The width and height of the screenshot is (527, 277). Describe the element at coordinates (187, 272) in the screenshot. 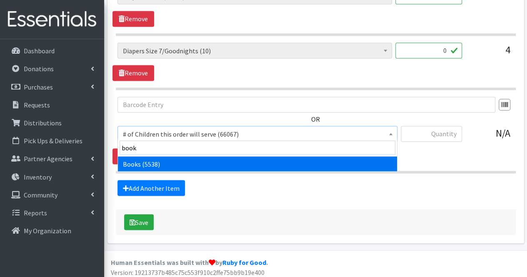

I see `span: Version: 19213737b485c75c553f910c2ffe75bb9b19e400` at that location.